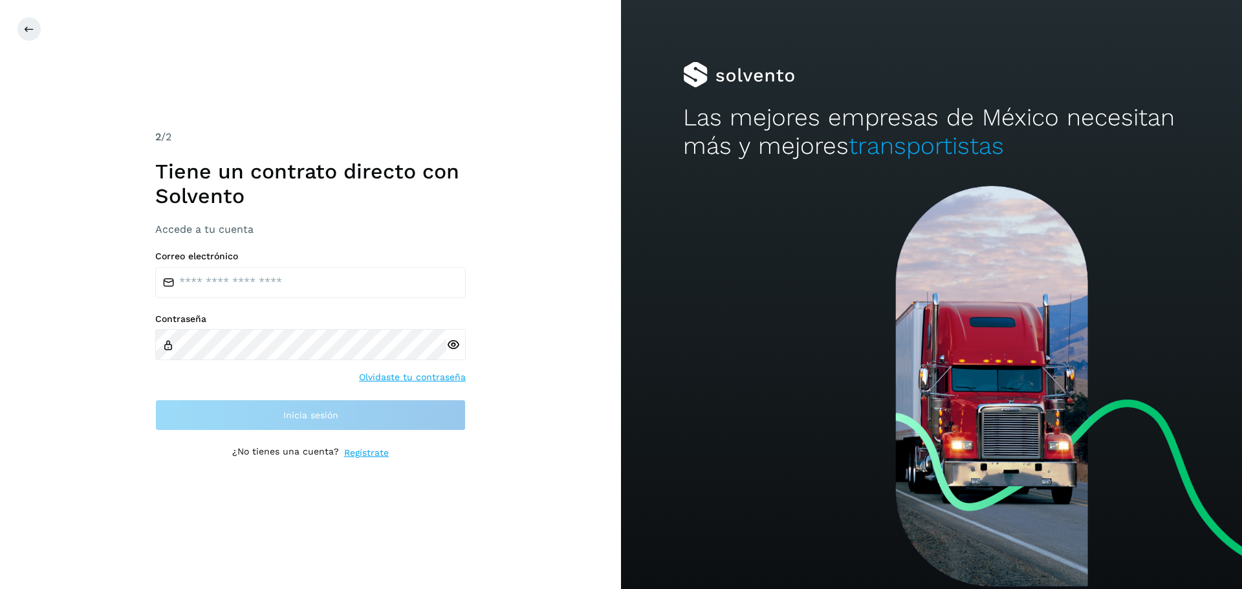 This screenshot has width=1242, height=589. Describe the element at coordinates (310, 415) in the screenshot. I see `span: Inicia sesión` at that location.